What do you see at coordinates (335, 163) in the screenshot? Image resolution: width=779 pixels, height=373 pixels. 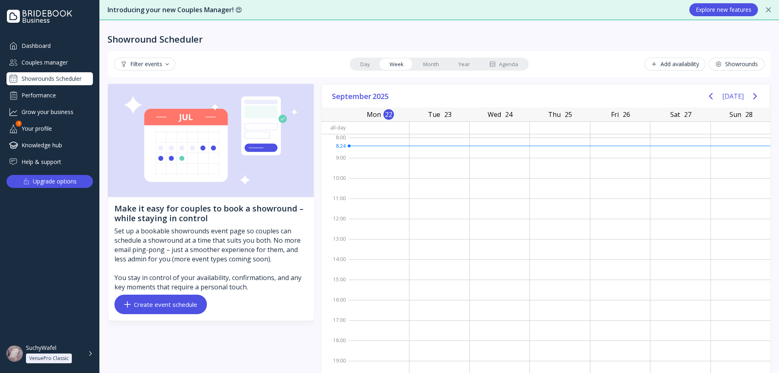 I see `div: 9:00` at bounding box center [335, 163].